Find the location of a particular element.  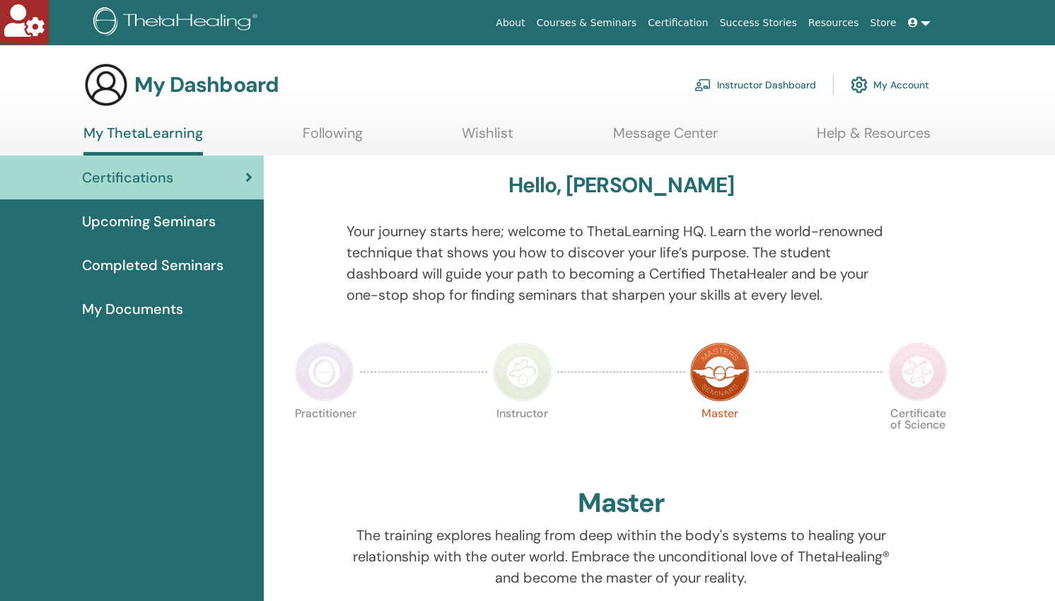

a: My ThetaLearning is located at coordinates (143, 140).